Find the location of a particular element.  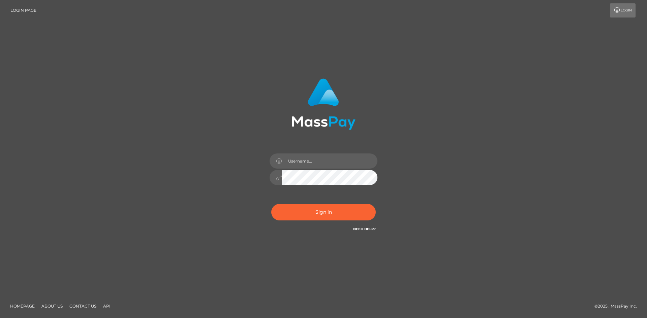

input: Username... is located at coordinates (330, 161).